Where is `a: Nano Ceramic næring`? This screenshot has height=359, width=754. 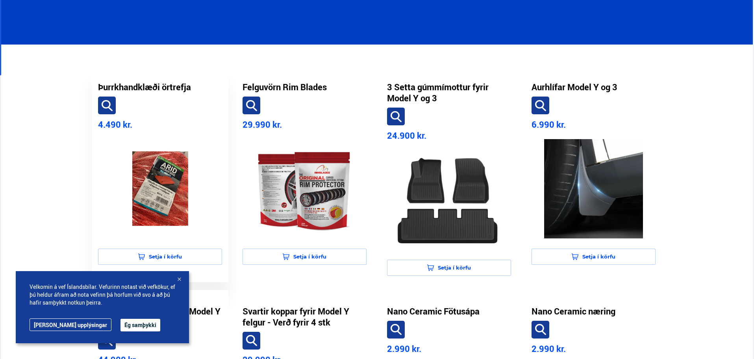 a: Nano Ceramic næring is located at coordinates (573, 311).